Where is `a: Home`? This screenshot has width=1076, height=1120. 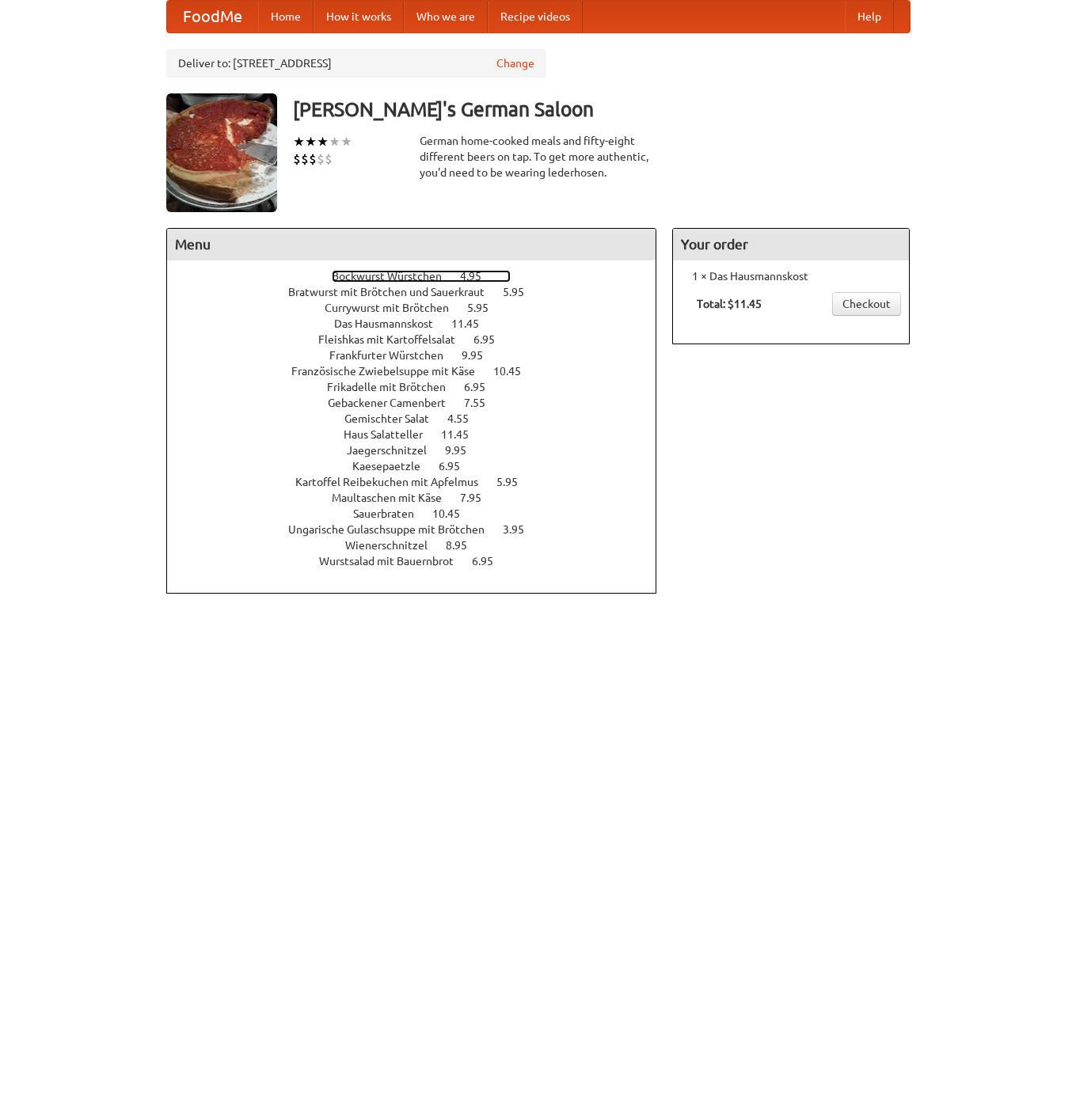 a: Home is located at coordinates (286, 16).